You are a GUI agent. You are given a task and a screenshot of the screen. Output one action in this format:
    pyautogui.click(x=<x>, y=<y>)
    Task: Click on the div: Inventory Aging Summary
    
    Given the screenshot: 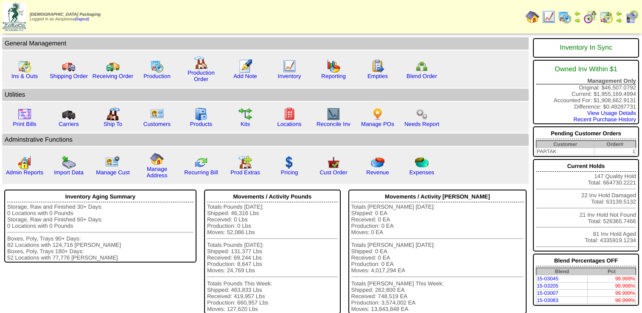 What is the action you would take?
    pyautogui.click(x=100, y=197)
    